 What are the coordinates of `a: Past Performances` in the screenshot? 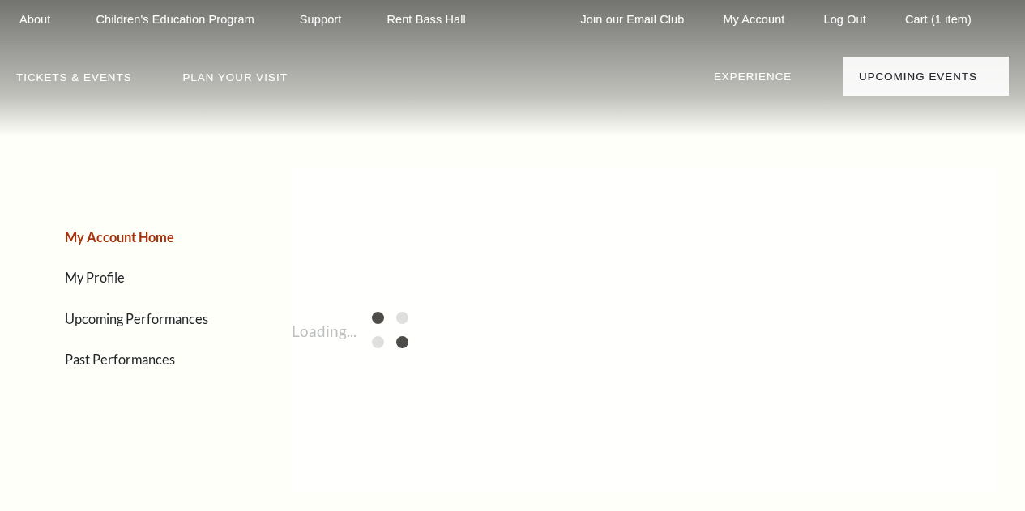 It's located at (120, 359).